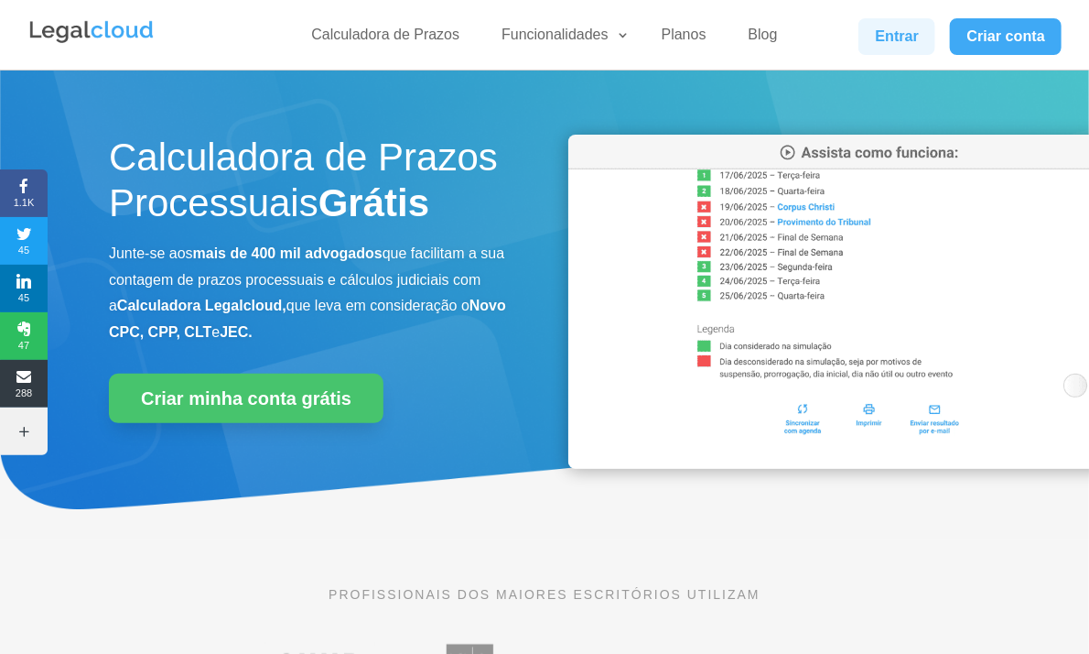 Image resolution: width=1089 pixels, height=654 pixels. What do you see at coordinates (385, 38) in the screenshot?
I see `a: Calculadora de Prazos` at bounding box center [385, 38].